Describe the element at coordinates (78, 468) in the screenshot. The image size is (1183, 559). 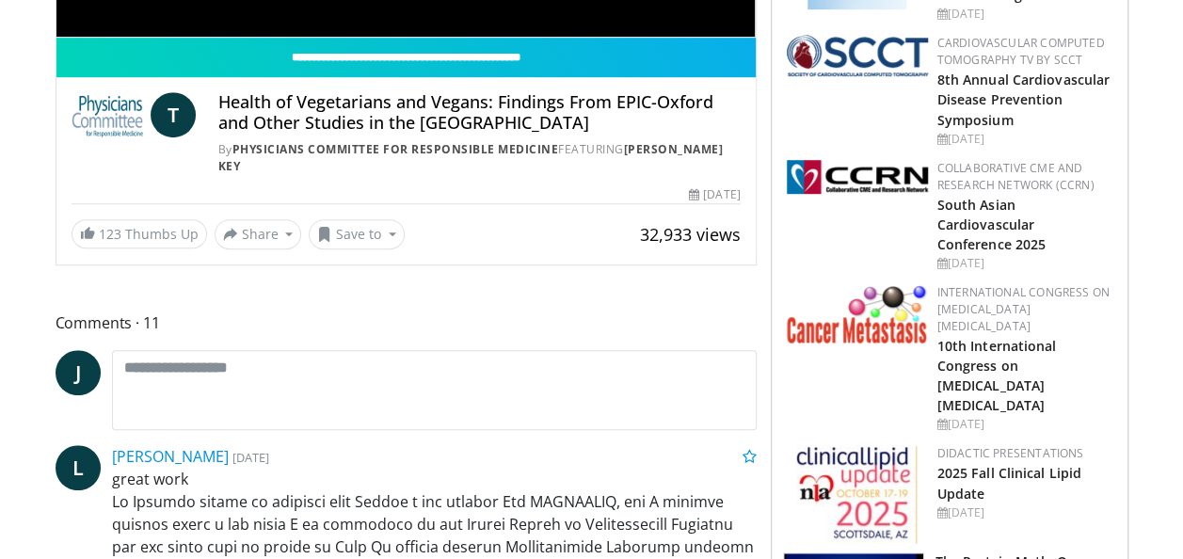
I see `a: L` at that location.